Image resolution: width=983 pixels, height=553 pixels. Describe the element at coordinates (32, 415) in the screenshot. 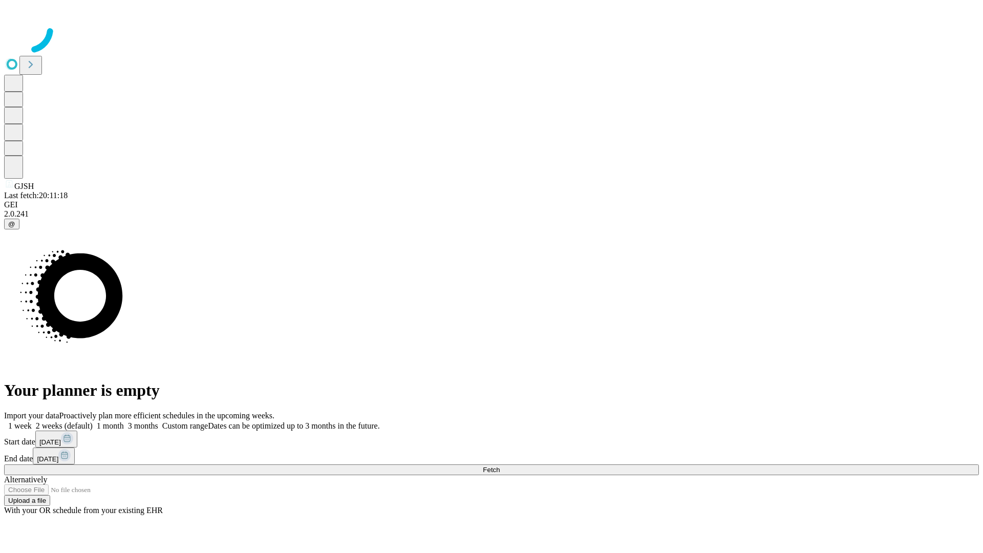

I see `span: Import your data` at that location.